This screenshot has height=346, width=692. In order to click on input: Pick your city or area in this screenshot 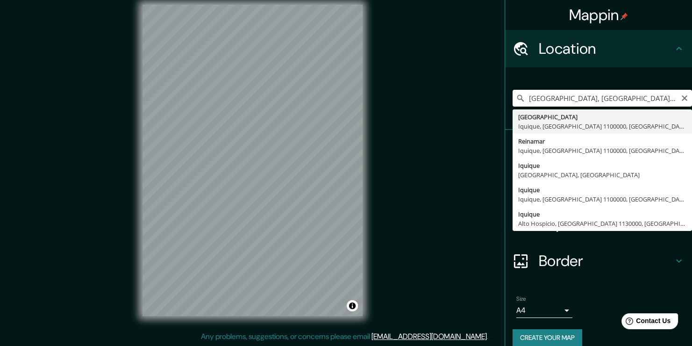, I will do `click(603, 98)`.